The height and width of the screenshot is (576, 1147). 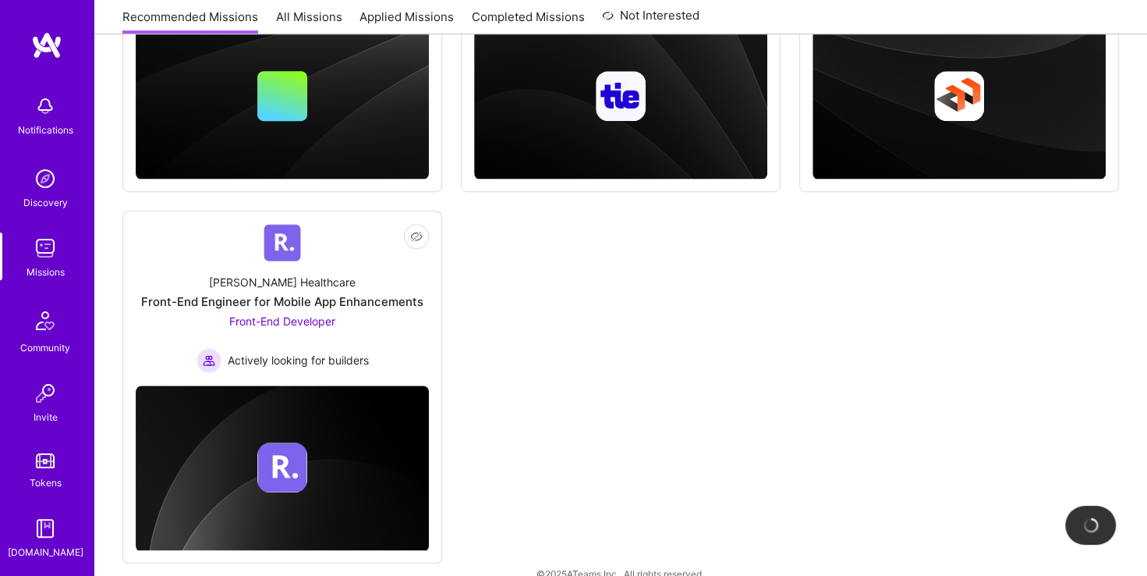 I want to click on img: logo, so click(x=47, y=45).